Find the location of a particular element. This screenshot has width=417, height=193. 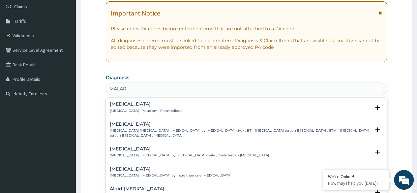

img: d_794563401_company_1708531726252_794563401 is located at coordinates (19, 41).